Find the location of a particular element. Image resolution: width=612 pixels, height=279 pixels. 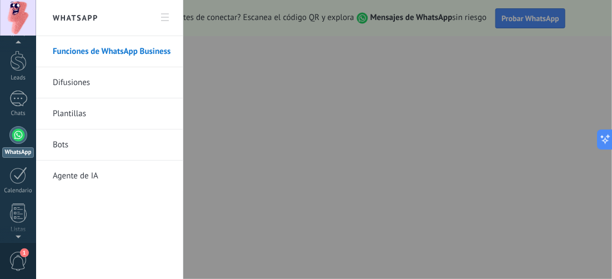

a: Bots is located at coordinates (112, 145).